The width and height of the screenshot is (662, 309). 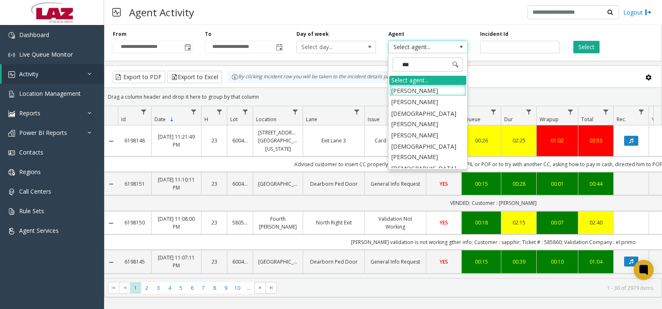 I want to click on a: Total Filter Menu, so click(x=606, y=112).